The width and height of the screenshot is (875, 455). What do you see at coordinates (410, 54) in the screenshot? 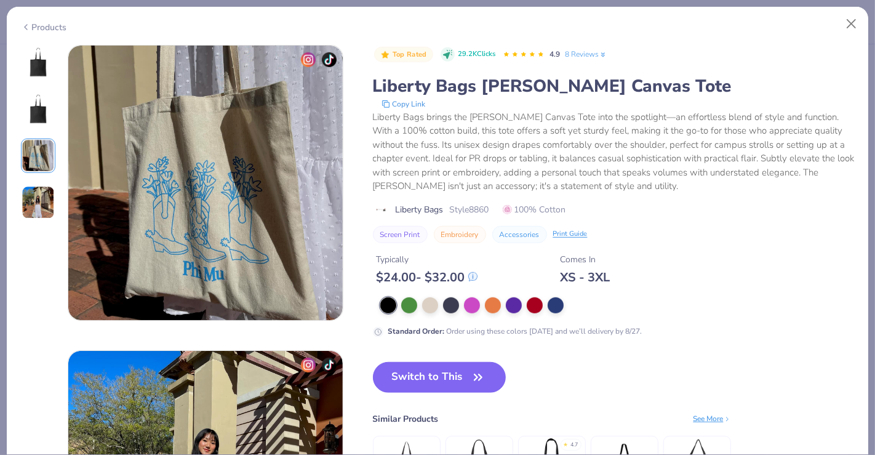
I see `span: Top Rated` at bounding box center [410, 54].